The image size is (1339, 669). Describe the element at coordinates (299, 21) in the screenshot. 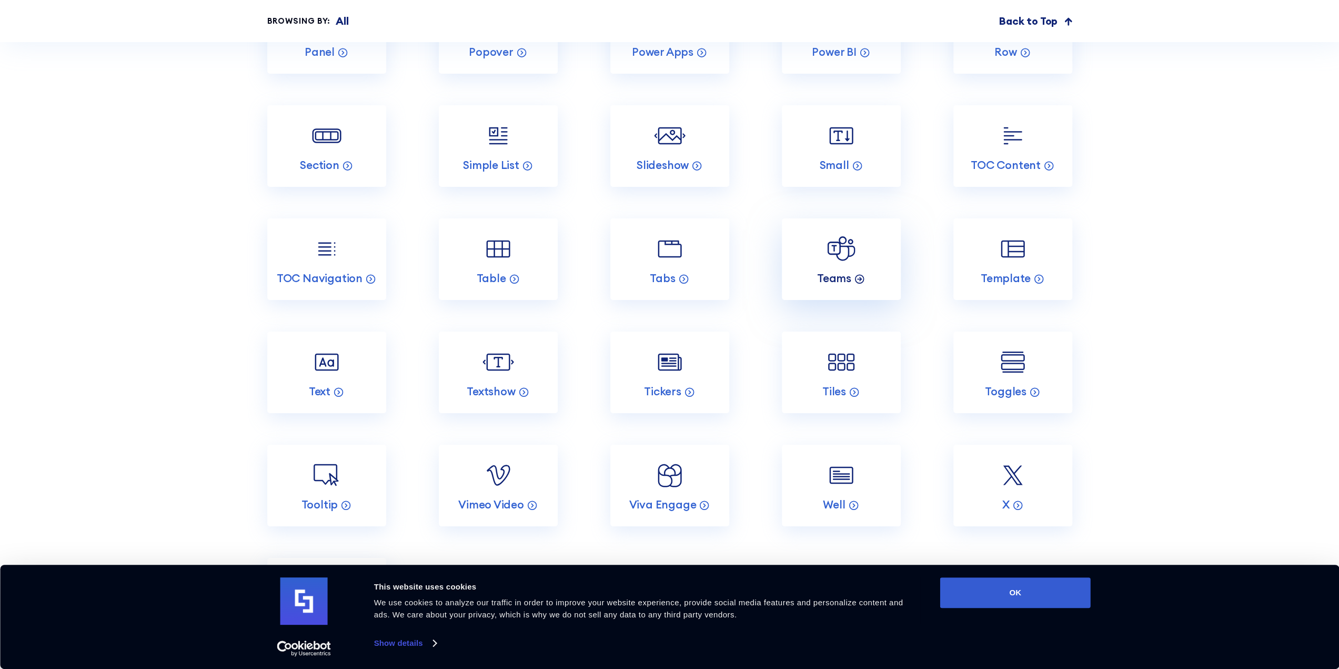

I see `div: Browsing by:` at that location.